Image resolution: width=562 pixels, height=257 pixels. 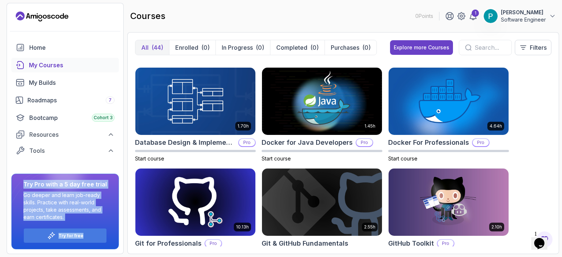 I want to click on a: builds, so click(x=65, y=83).